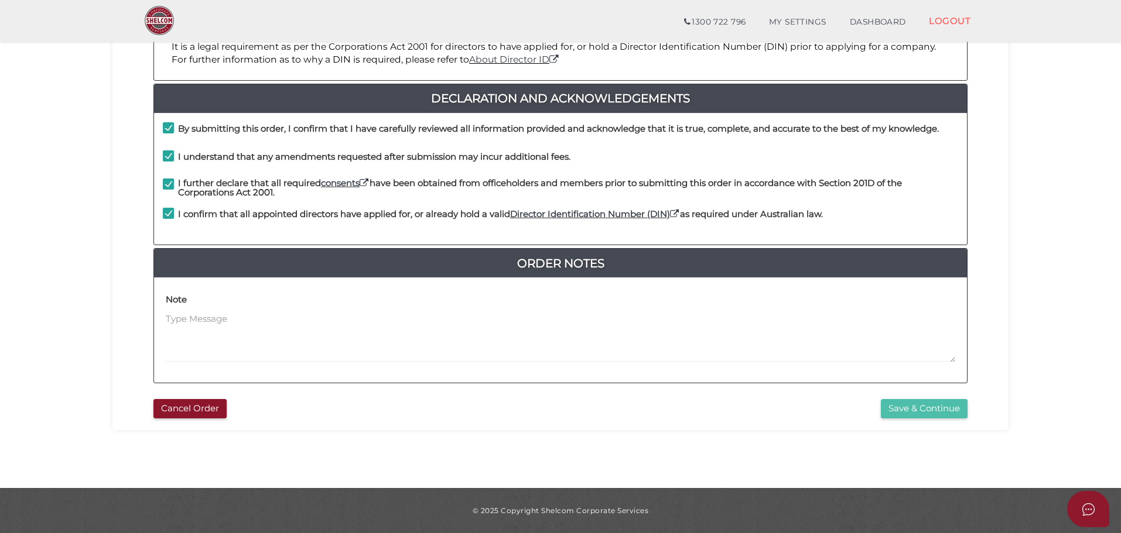 The image size is (1121, 533). Describe the element at coordinates (560, 98) in the screenshot. I see `a: Declaration And Acknowledgements` at that location.